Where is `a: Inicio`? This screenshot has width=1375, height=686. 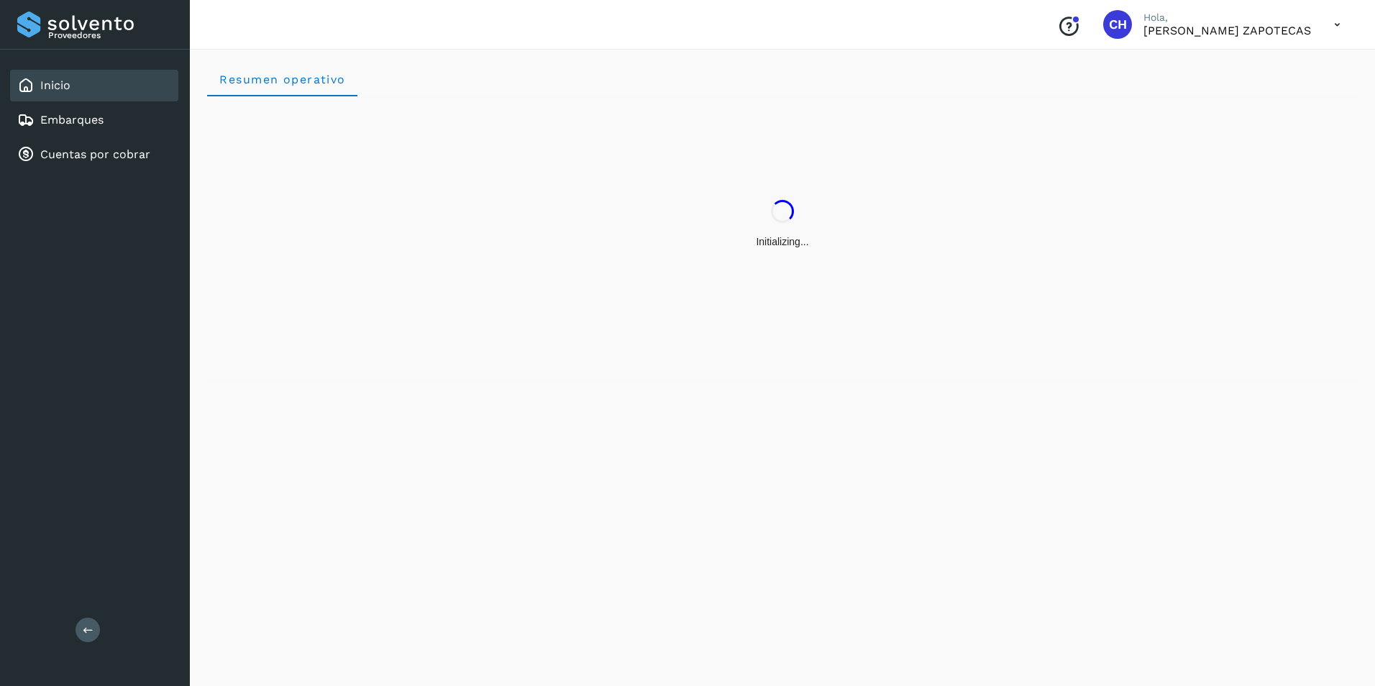
a: Inicio is located at coordinates (55, 85).